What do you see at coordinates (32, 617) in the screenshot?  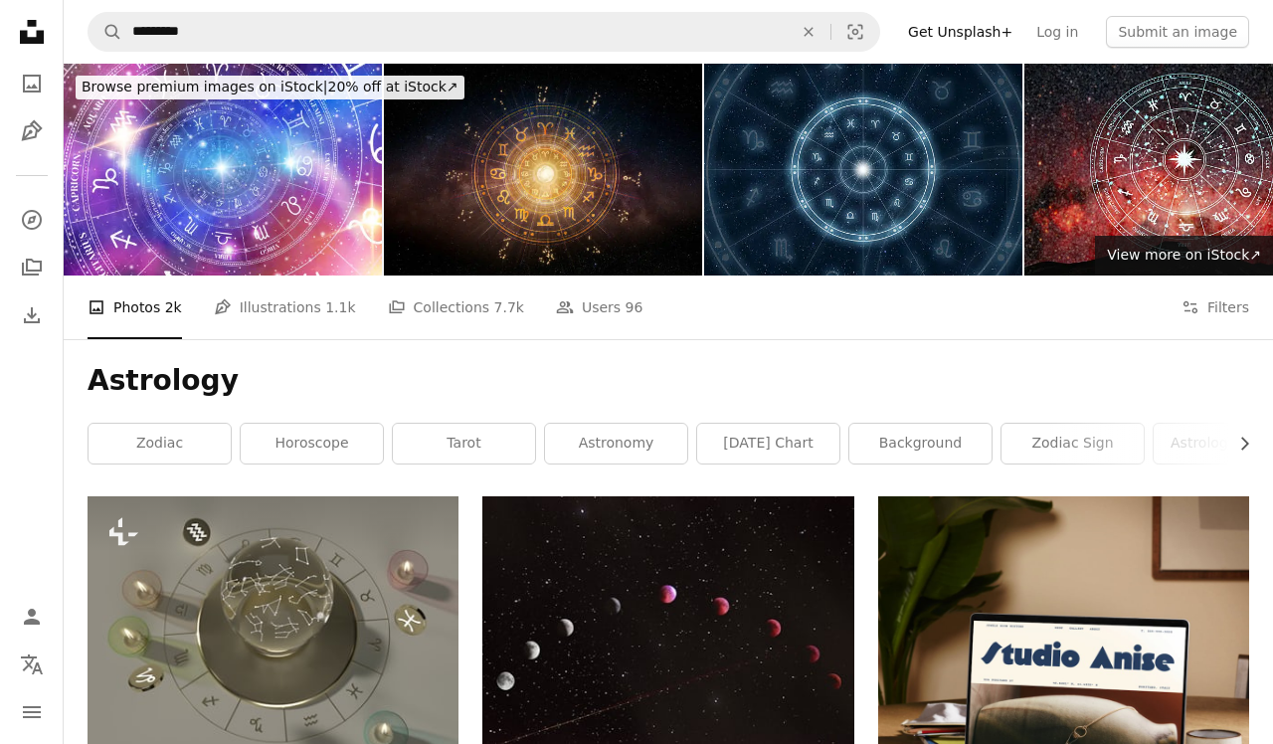 I see `a: Log in / Sign up` at bounding box center [32, 617].